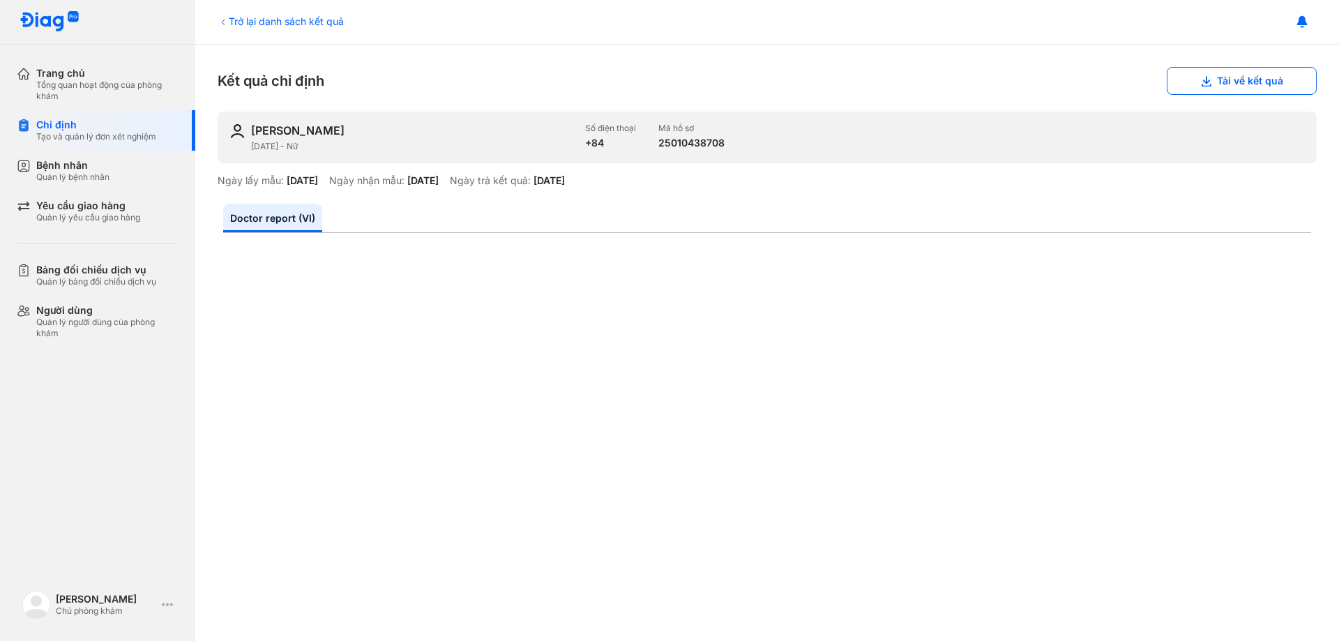 The width and height of the screenshot is (1339, 641). What do you see at coordinates (96, 137) in the screenshot?
I see `div: Tạo và quản lý đơn xét nghiệm` at bounding box center [96, 137].